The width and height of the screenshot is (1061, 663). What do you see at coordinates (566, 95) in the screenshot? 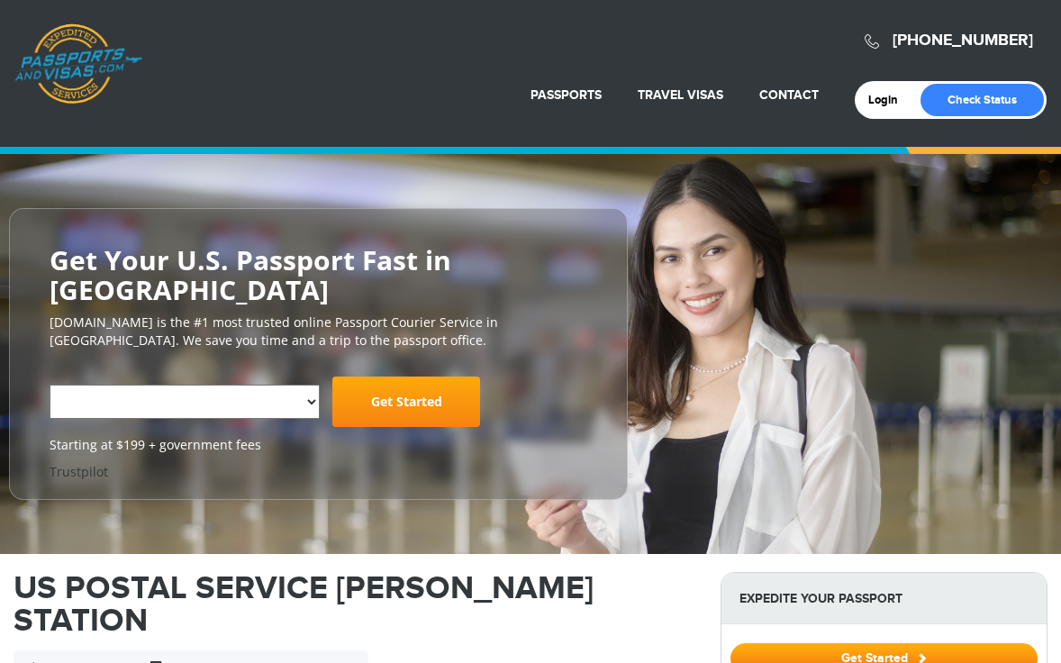
I see `a: Passports` at bounding box center [566, 95].